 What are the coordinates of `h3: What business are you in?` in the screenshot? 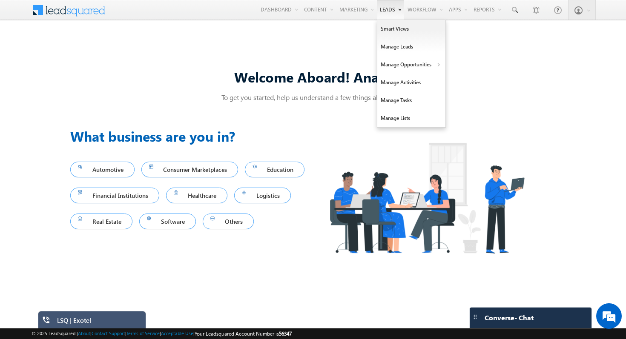 It's located at (192, 136).